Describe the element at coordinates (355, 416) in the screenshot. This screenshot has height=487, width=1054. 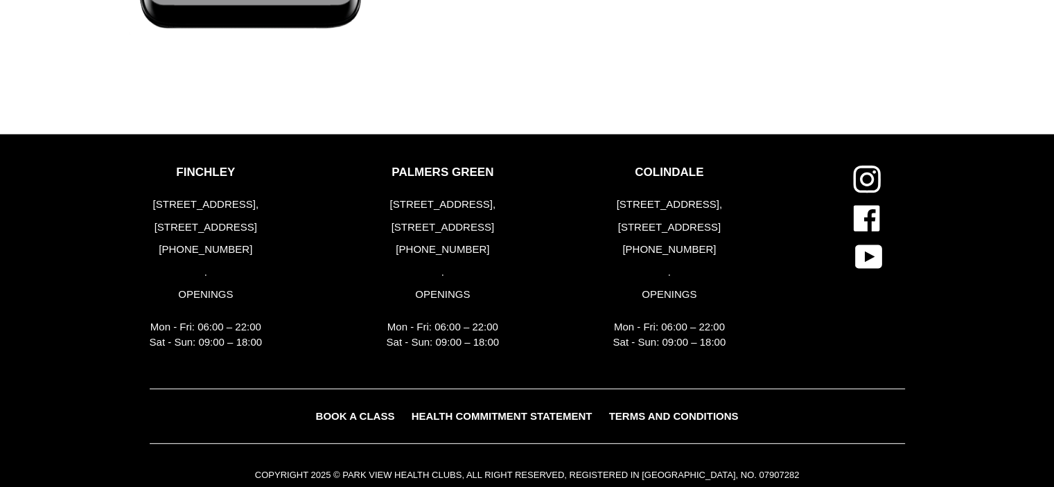
I see `span: BOOK A CLASS` at that location.